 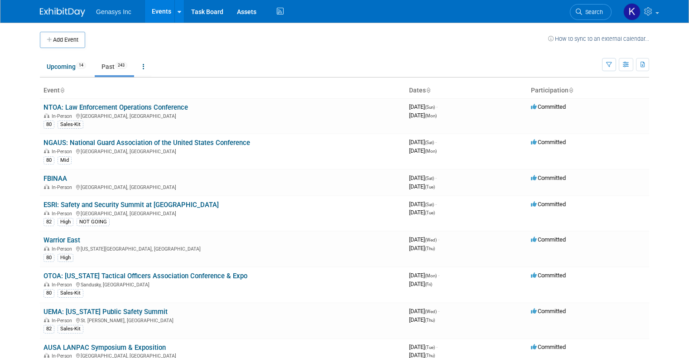 What do you see at coordinates (62, 240) in the screenshot?
I see `a: Warrior East` at bounding box center [62, 240].